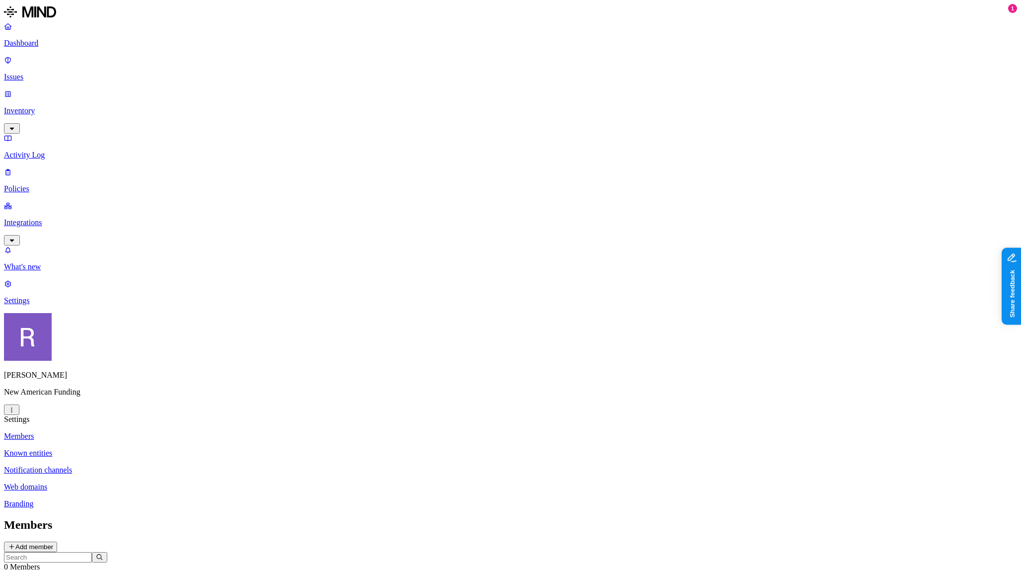  Describe the element at coordinates (511, 301) in the screenshot. I see `p: Settings` at that location.